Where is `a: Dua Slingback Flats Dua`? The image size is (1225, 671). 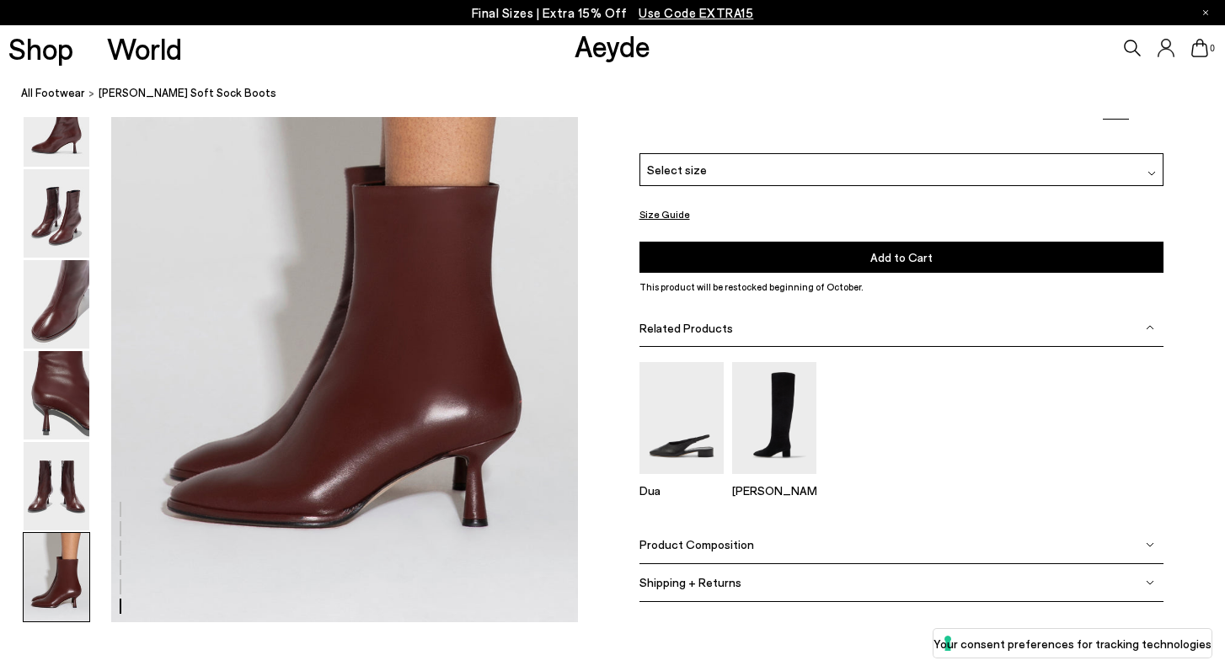
a: Dua Slingback Flats Dua is located at coordinates (681, 480).